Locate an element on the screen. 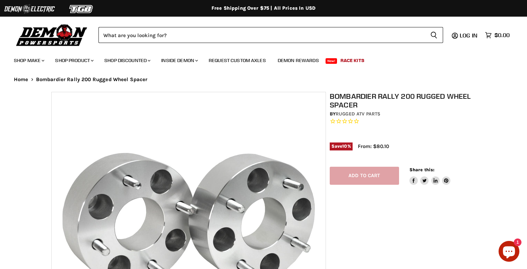 The image size is (527, 269). a: Demon Rewards is located at coordinates (298, 60).